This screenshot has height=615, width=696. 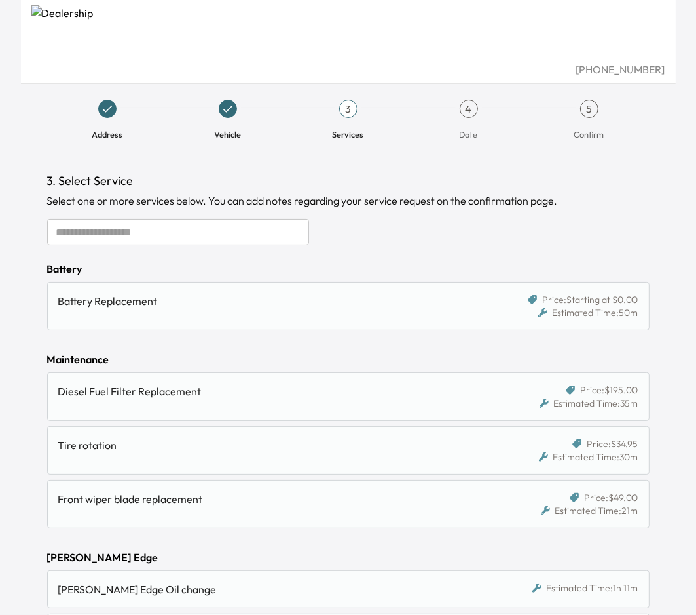 I want to click on div: 3, so click(x=349, y=109).